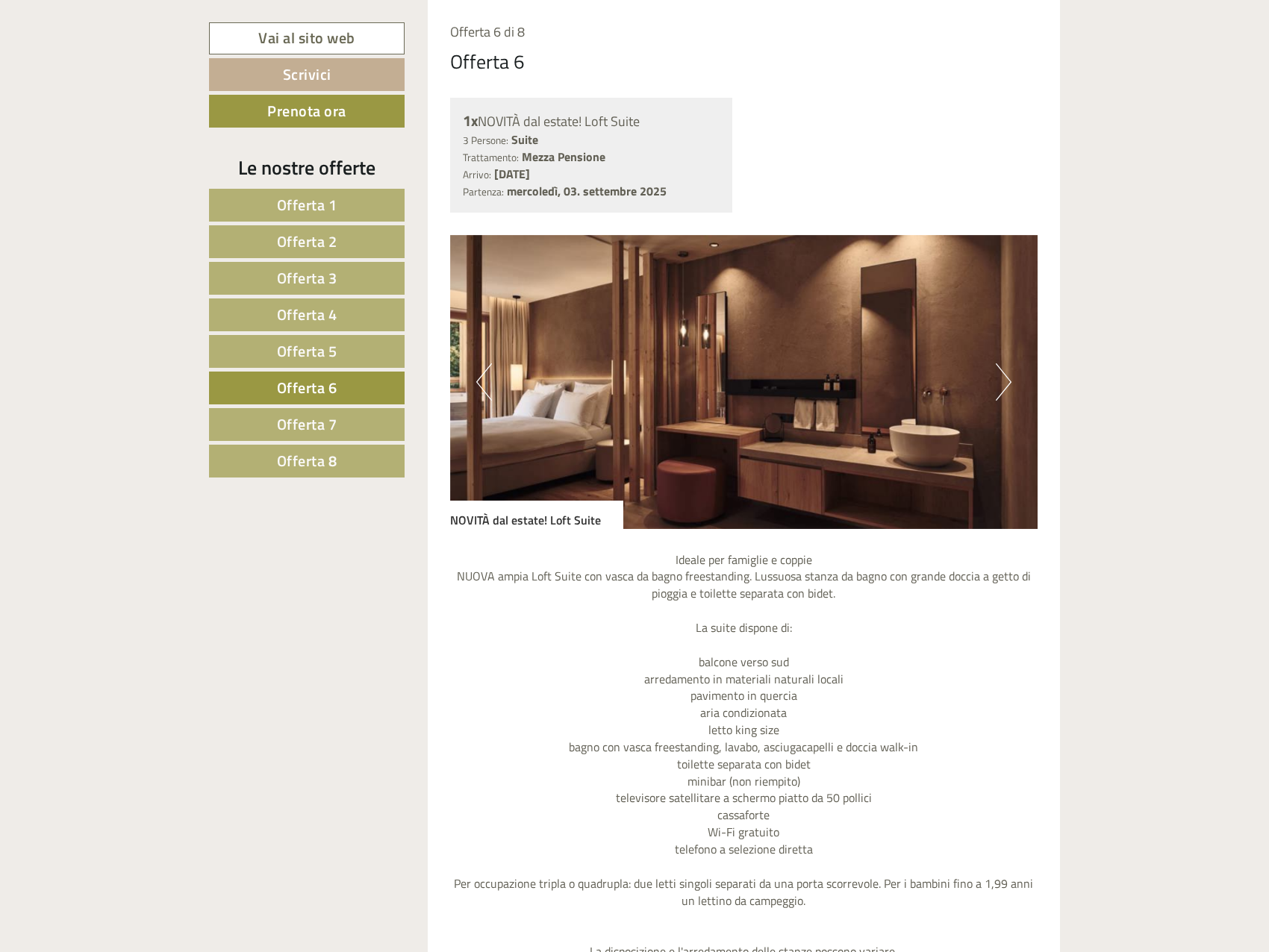 This screenshot has height=952, width=1269. Describe the element at coordinates (1003, 382) in the screenshot. I see `button: Next` at that location.